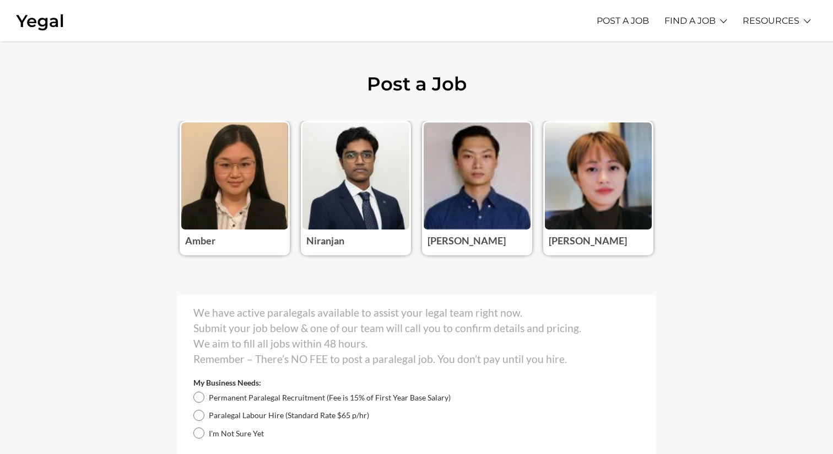 The image size is (833, 454). I want to click on input: Permanent Paralegal Recruitment (Fee is 15% of First Year Base Salary), so click(199, 397).